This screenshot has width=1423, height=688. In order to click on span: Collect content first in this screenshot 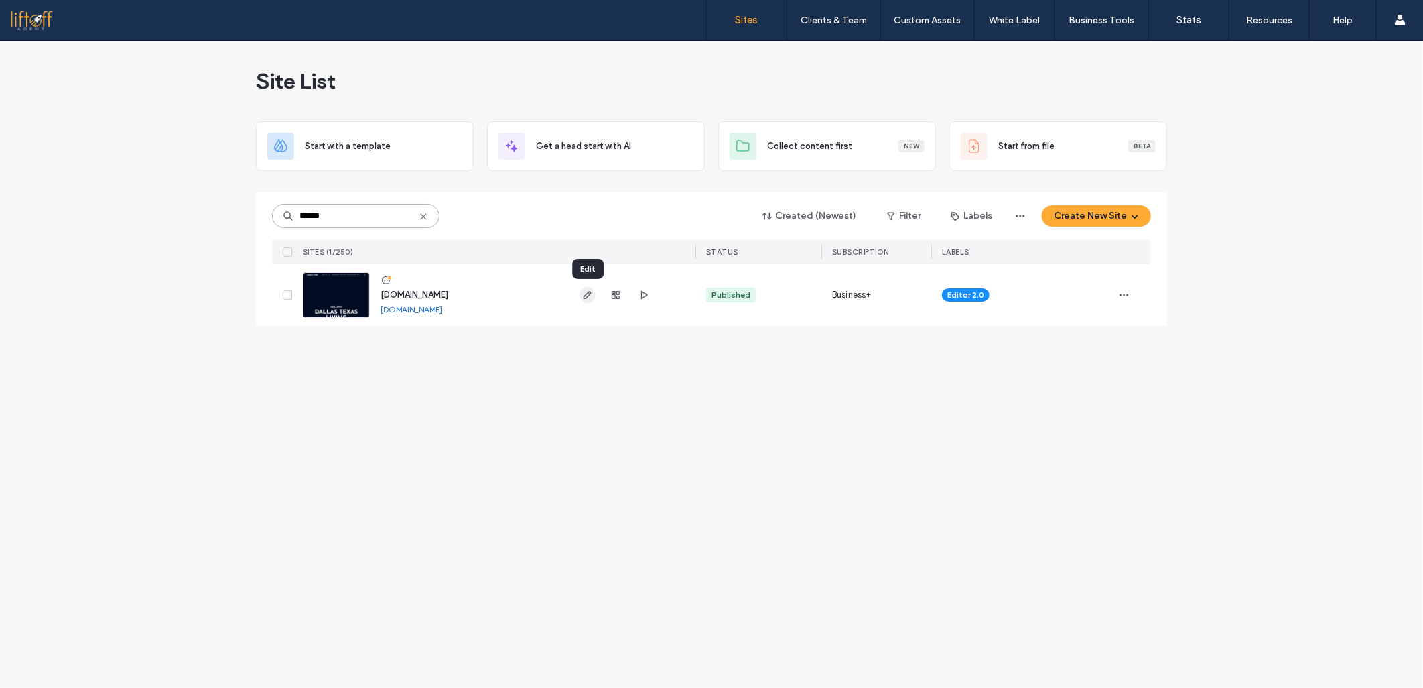, I will do `click(810, 146)`.